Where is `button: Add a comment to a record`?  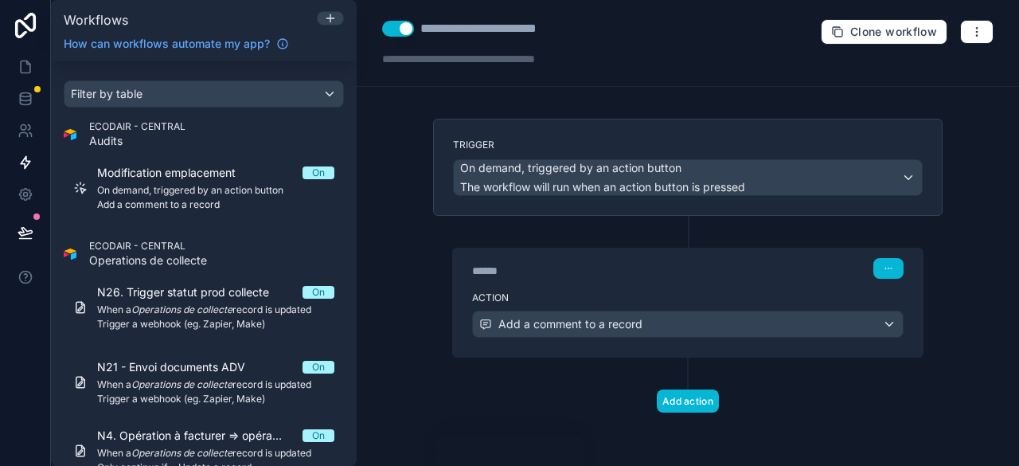 button: Add a comment to a record is located at coordinates (688, 324).